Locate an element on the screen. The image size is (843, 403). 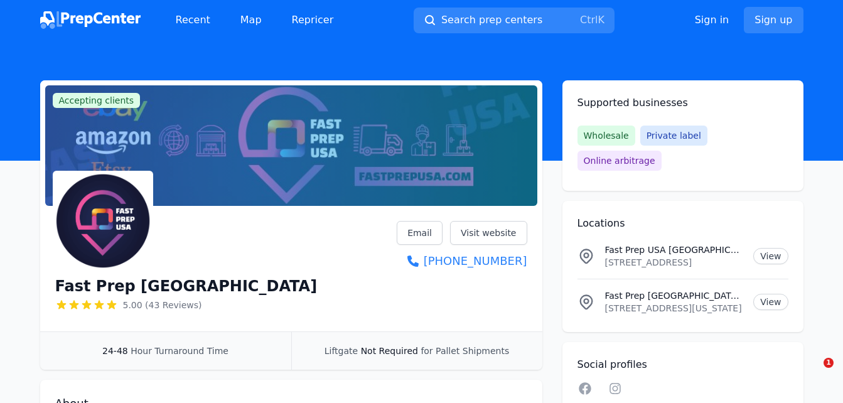
a: Email is located at coordinates (419, 233).